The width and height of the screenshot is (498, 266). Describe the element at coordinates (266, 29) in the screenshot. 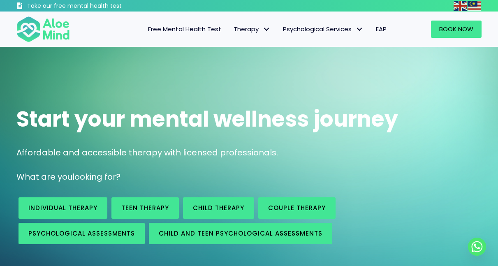

I see `span: Therapy: submenu` at that location.